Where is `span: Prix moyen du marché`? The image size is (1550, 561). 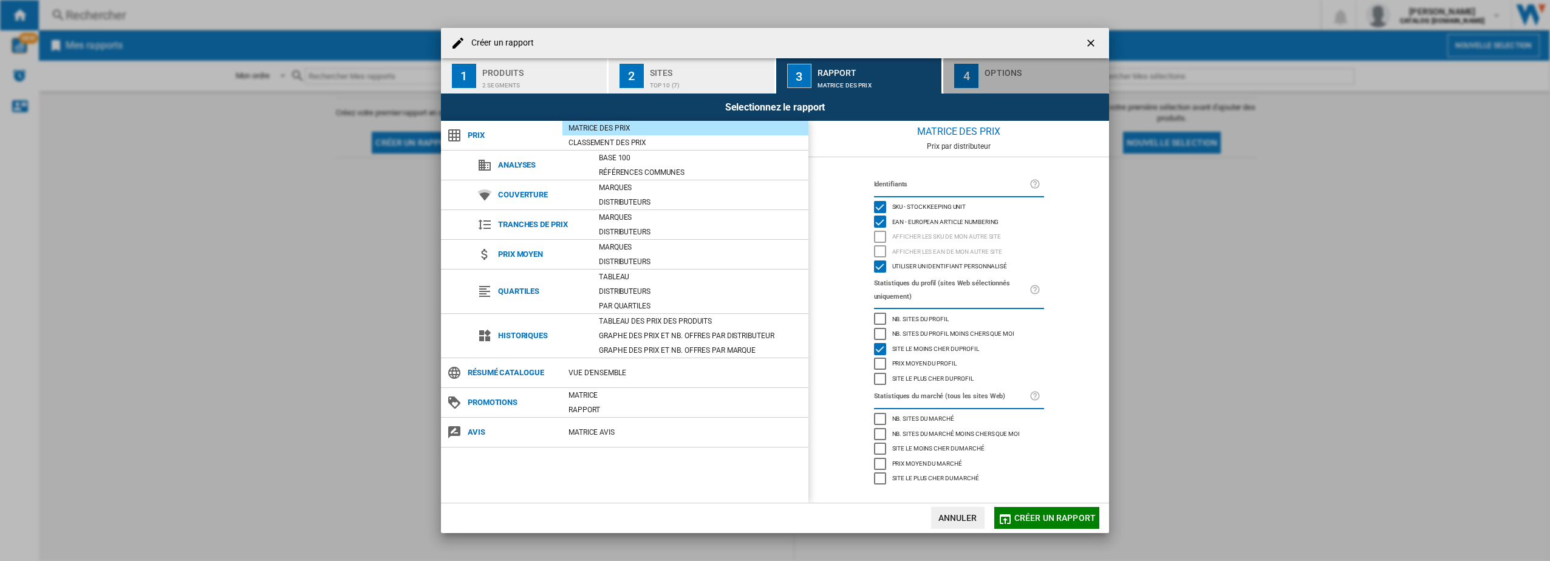
span: Prix moyen du marché is located at coordinates (927, 463).